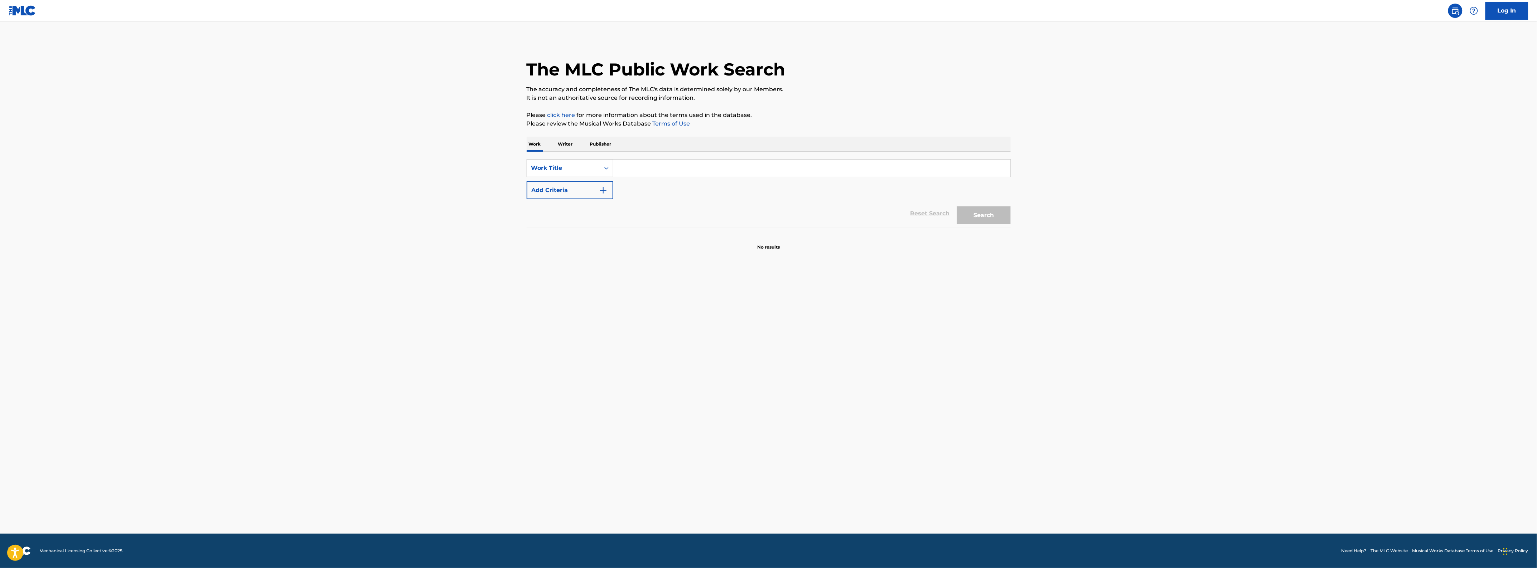  I want to click on a: Log In, so click(1507, 11).